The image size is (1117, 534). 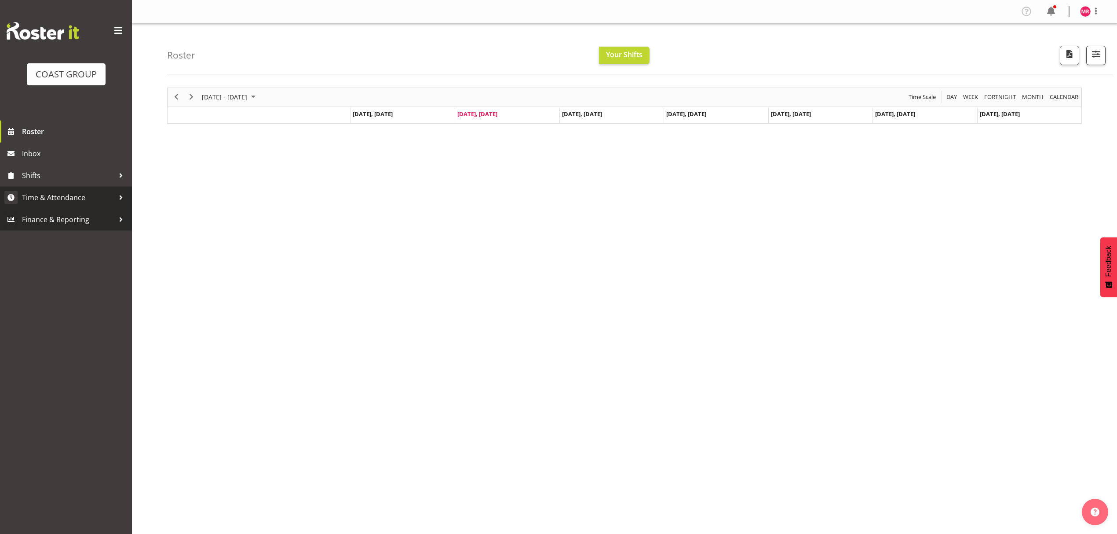 What do you see at coordinates (68, 219) in the screenshot?
I see `span: Finance & Reporting` at bounding box center [68, 219].